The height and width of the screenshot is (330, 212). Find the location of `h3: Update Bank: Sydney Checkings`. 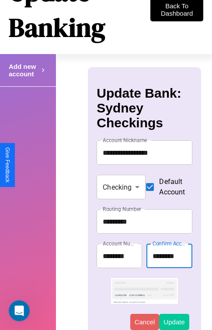

h3: Update Bank: Sydney Checkings is located at coordinates (144, 108).